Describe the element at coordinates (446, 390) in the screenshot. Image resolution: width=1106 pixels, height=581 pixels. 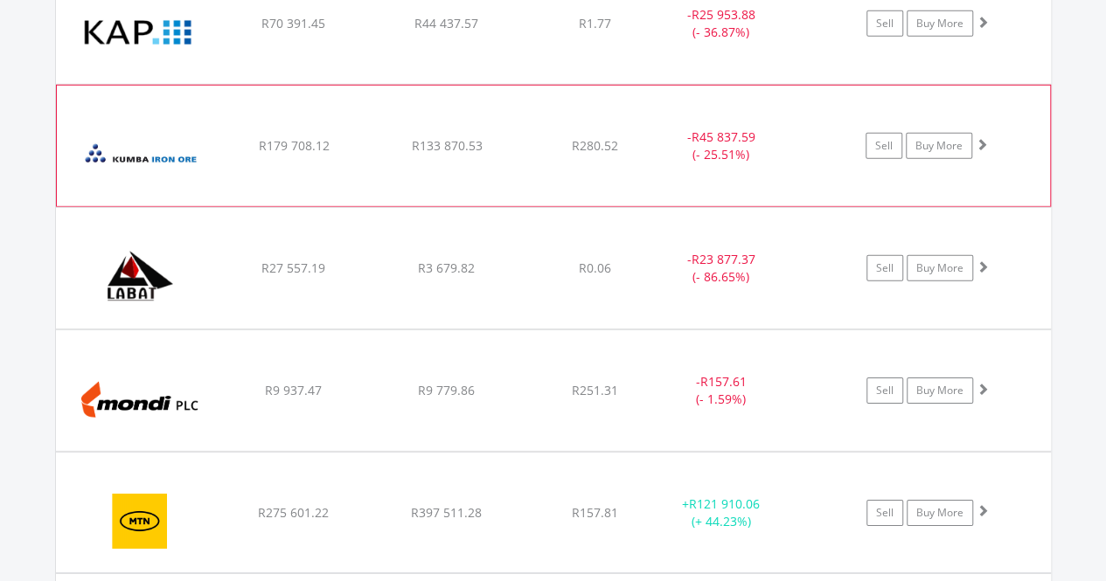
I see `span: R9 779.86` at that location.